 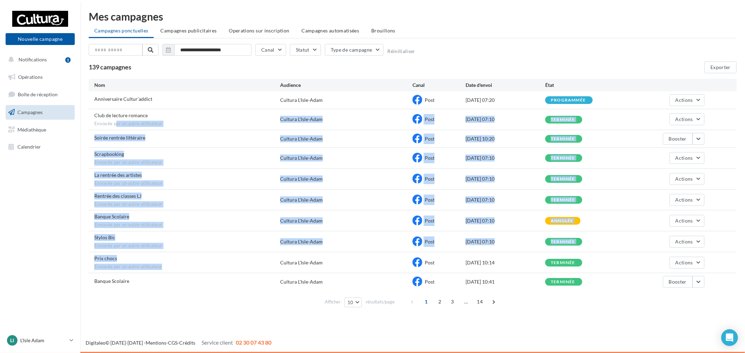 What do you see at coordinates (29, 147) in the screenshot?
I see `span: Calendrier` at bounding box center [29, 147].